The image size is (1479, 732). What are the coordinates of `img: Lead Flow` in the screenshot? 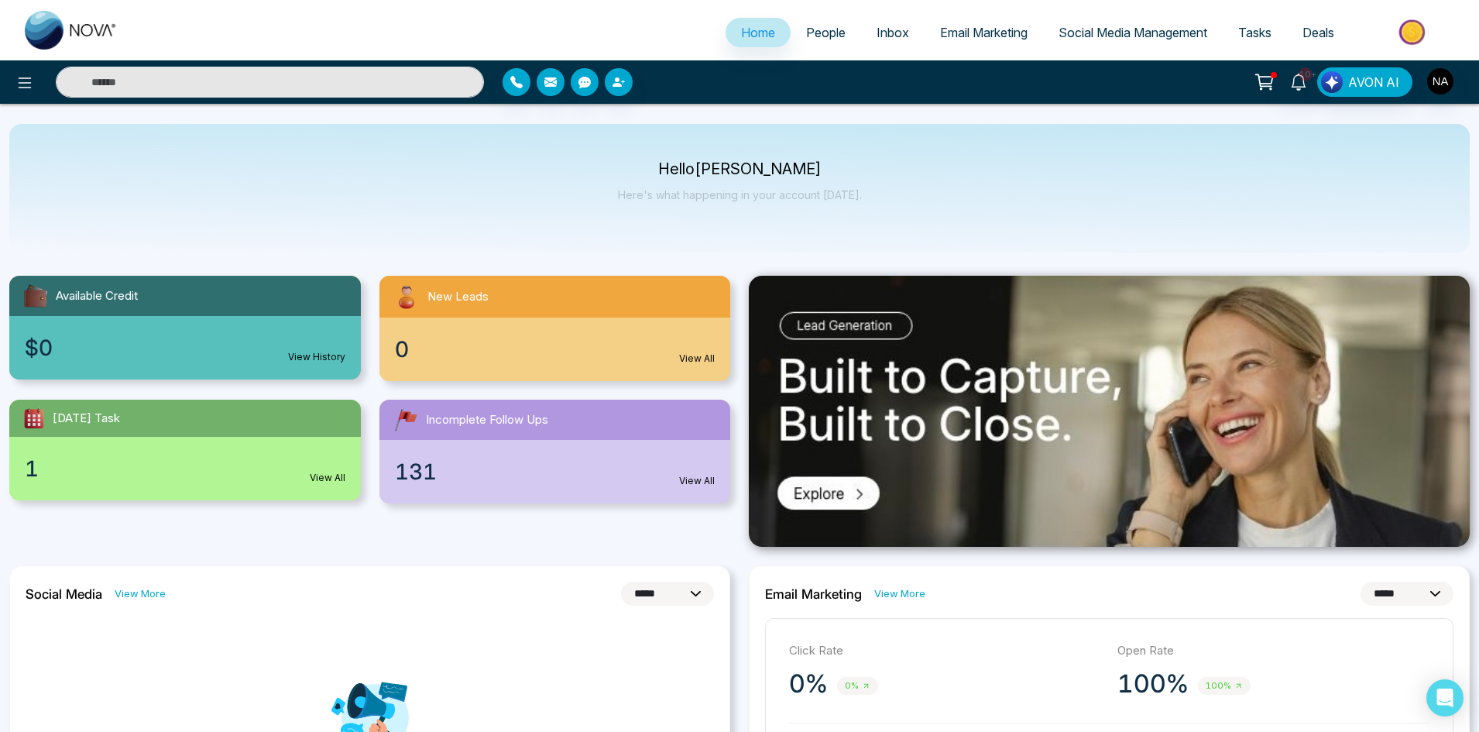 It's located at (1332, 82).